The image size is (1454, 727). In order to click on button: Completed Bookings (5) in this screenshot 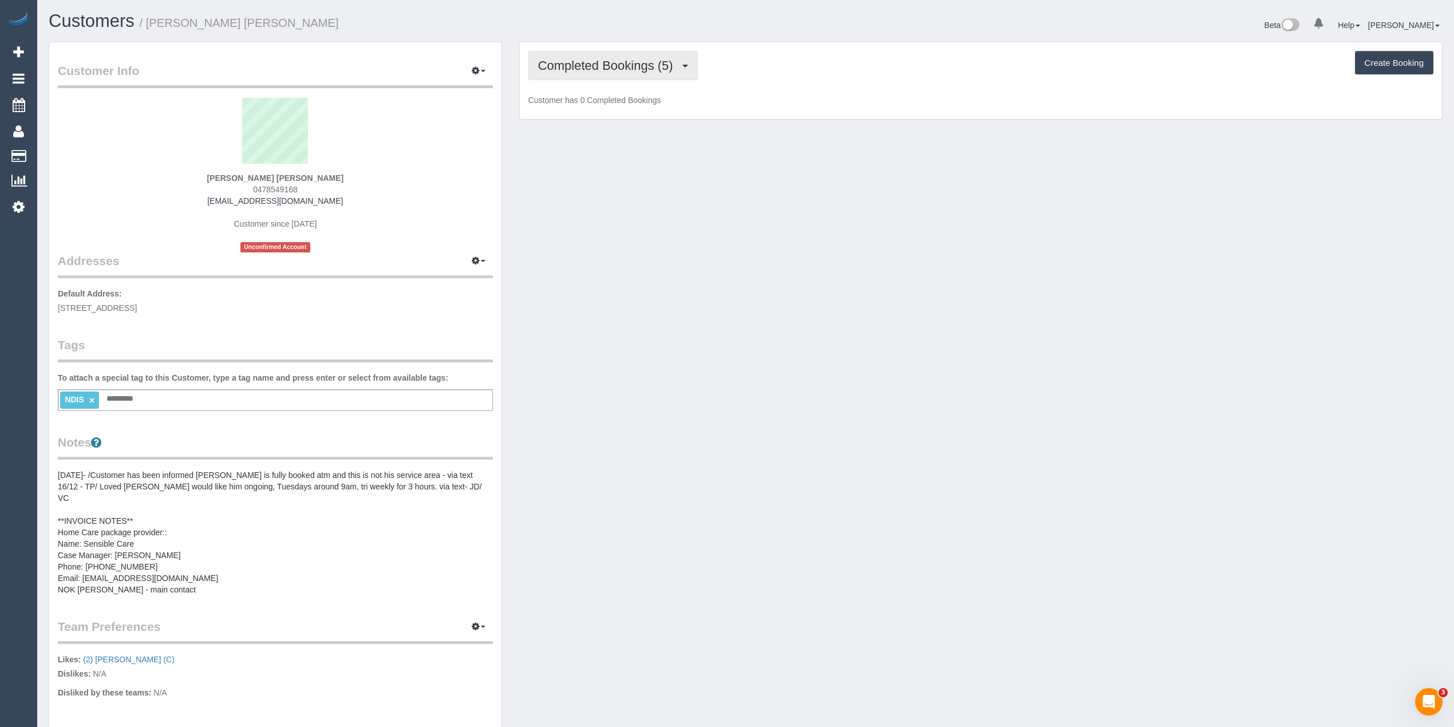, I will do `click(613, 65)`.